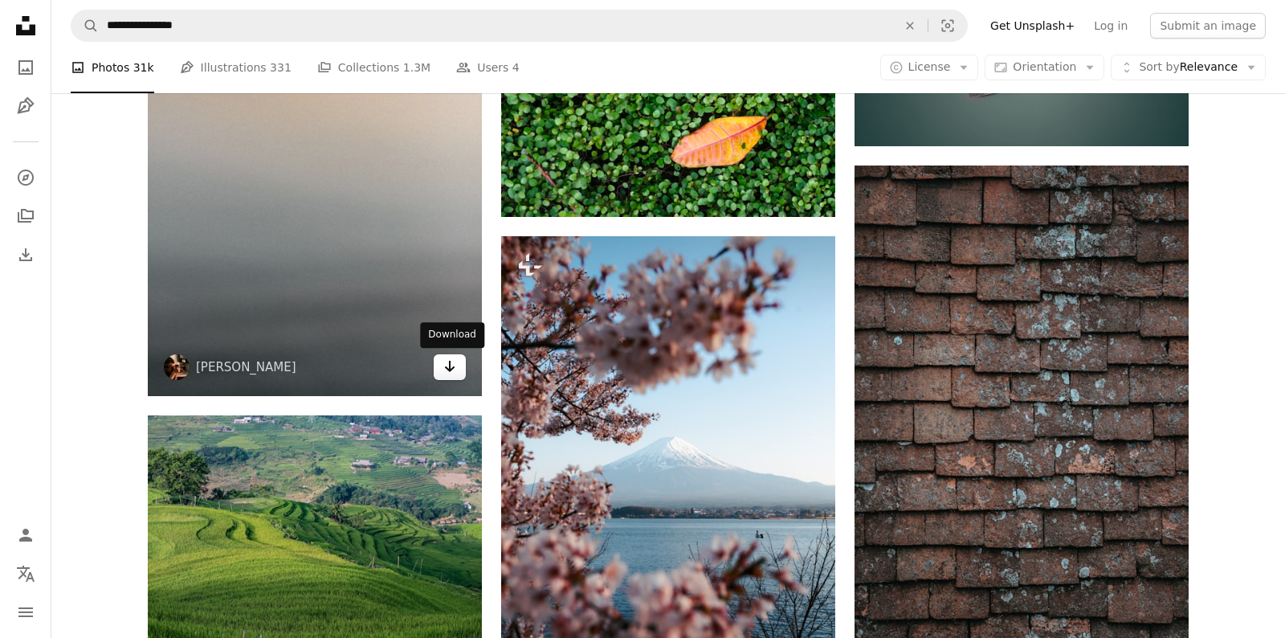 This screenshot has width=1285, height=638. What do you see at coordinates (516, 67) in the screenshot?
I see `span: 4` at bounding box center [516, 67].